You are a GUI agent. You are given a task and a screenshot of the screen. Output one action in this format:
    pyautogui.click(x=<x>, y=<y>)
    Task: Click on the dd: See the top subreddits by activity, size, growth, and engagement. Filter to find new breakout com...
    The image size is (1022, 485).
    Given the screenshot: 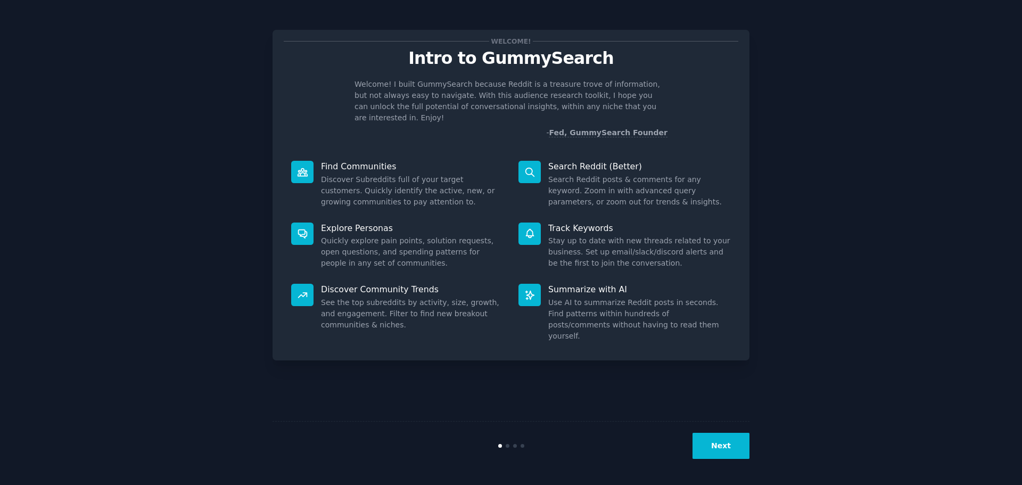 What is the action you would take?
    pyautogui.click(x=412, y=313)
    